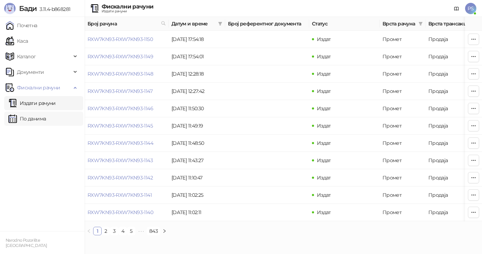  What do you see at coordinates (97, 231) in the screenshot?
I see `a: 1` at bounding box center [97, 231].